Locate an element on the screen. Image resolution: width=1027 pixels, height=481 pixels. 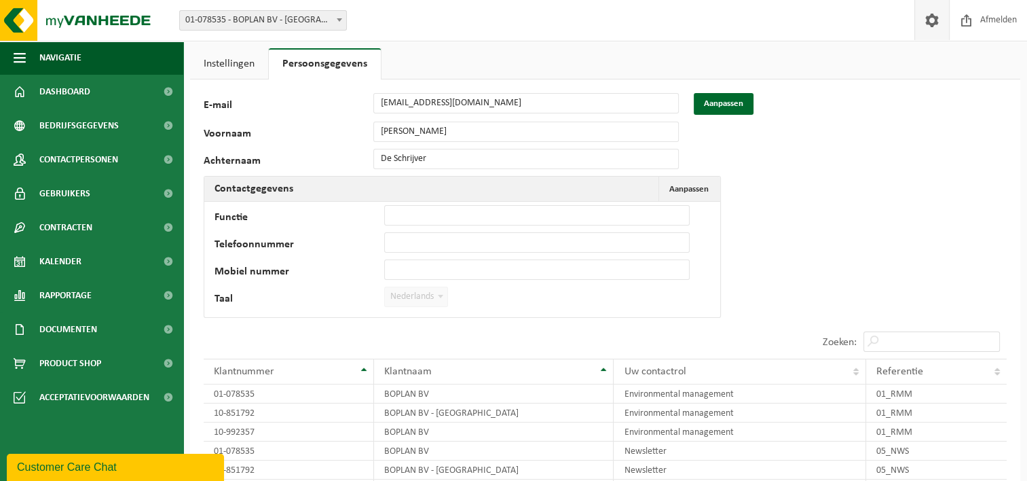
span: Bedrijfsgegevens is located at coordinates (79, 126).